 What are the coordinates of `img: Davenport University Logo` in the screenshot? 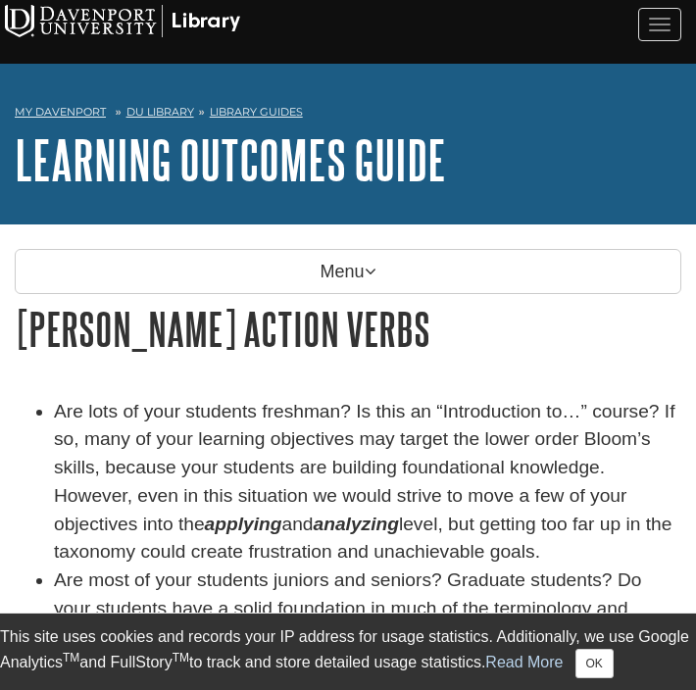 It's located at (122, 21).